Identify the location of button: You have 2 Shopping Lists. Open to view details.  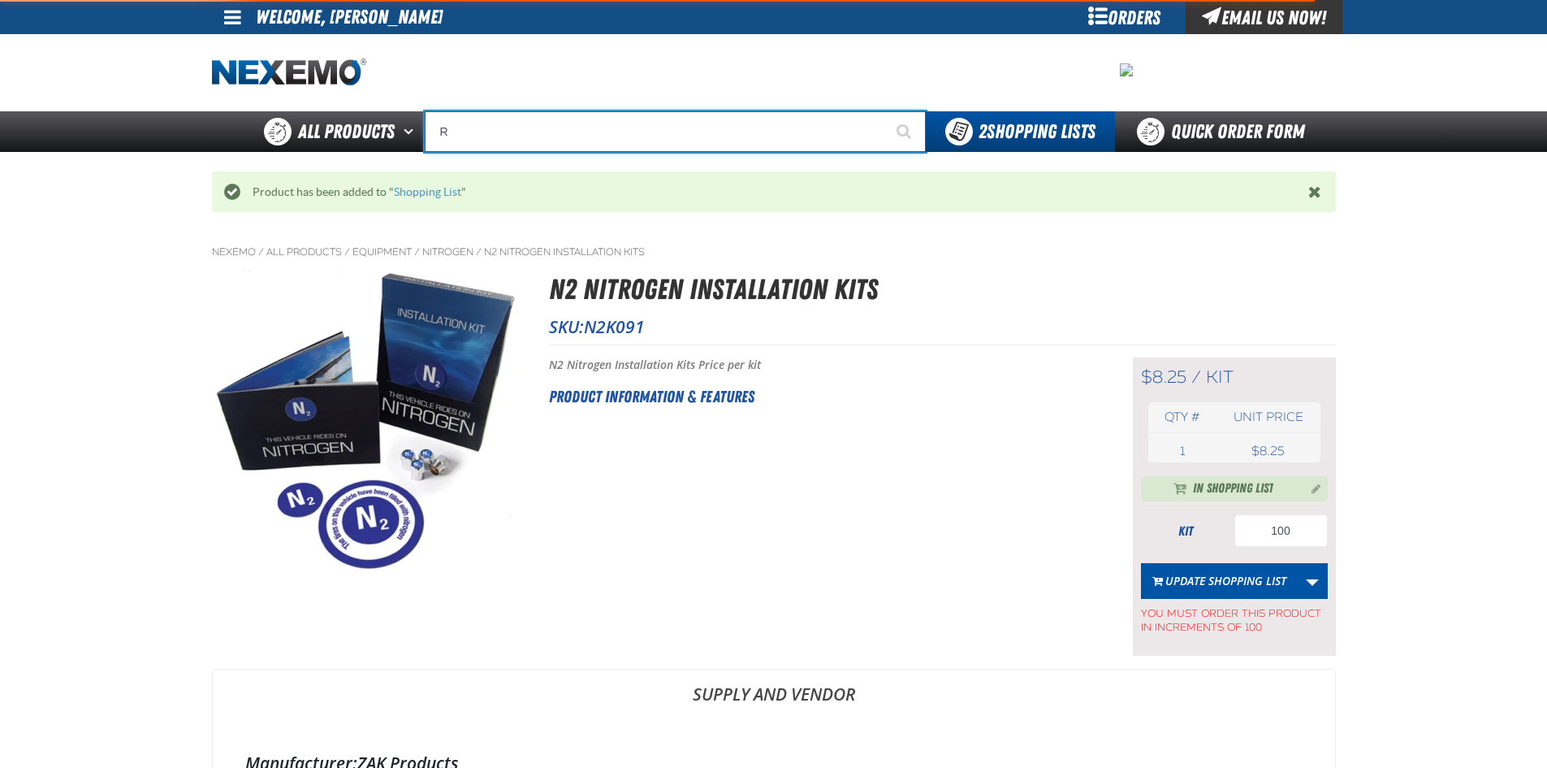
(1020, 132).